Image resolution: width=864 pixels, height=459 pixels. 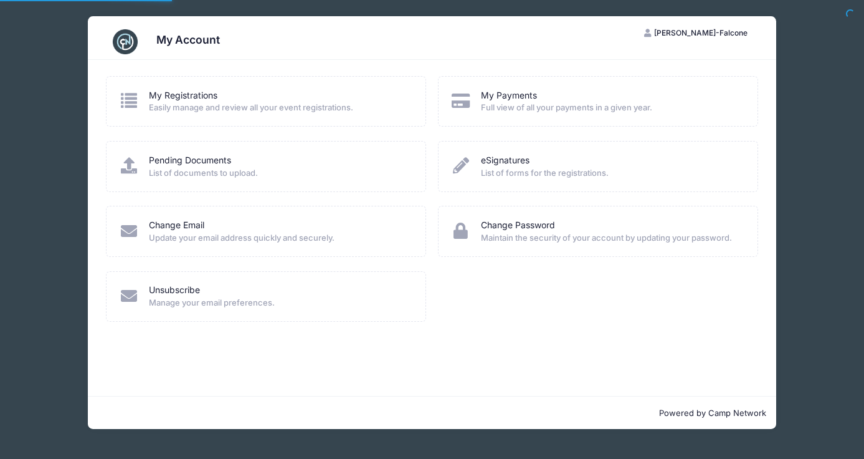 I want to click on span: List of forms for the registrations., so click(x=611, y=173).